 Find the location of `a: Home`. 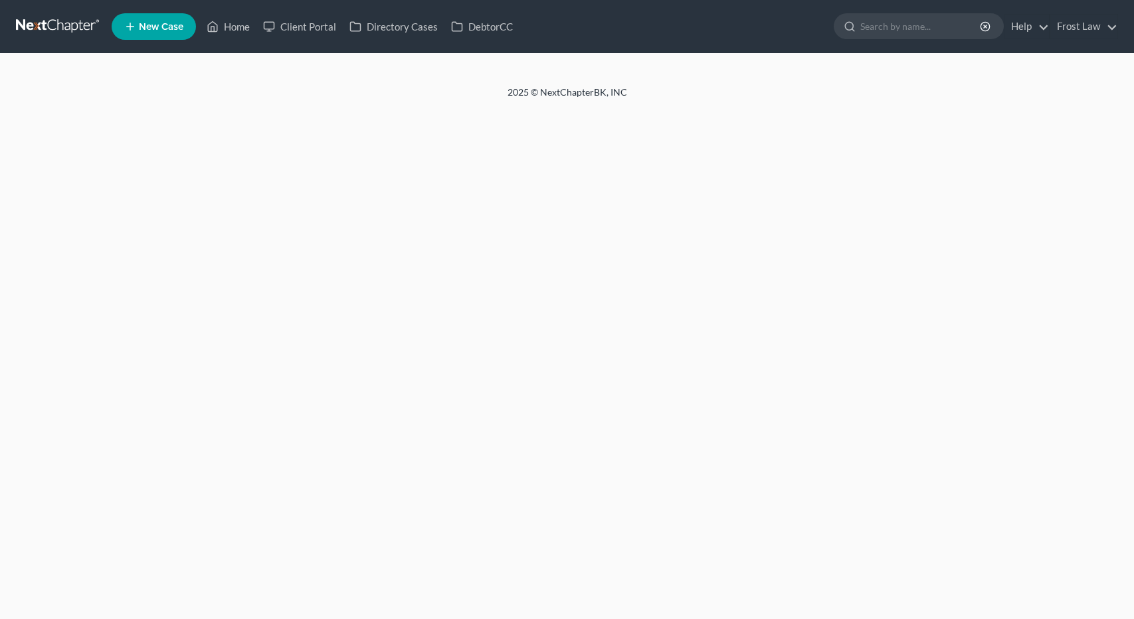

a: Home is located at coordinates (228, 27).